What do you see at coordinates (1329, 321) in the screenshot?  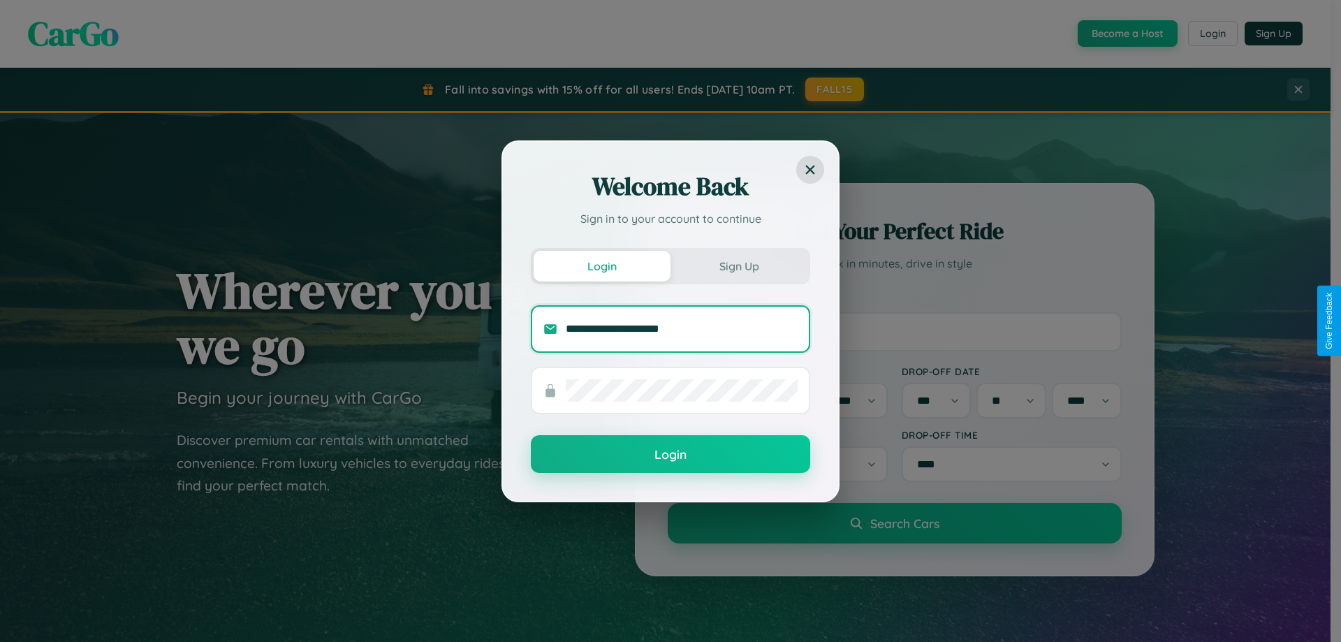 I see `div: Give Feedback` at bounding box center [1329, 321].